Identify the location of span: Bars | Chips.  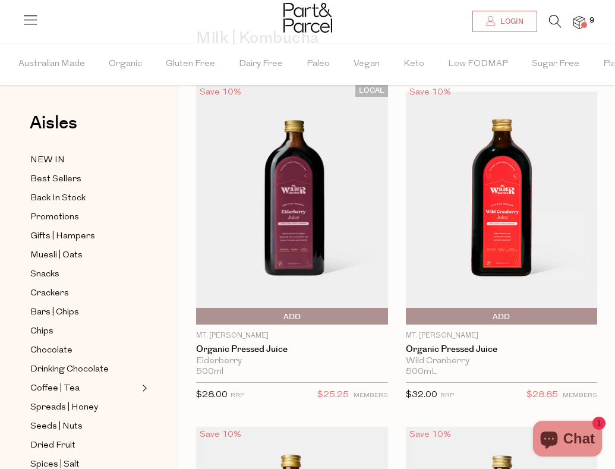
(55, 313).